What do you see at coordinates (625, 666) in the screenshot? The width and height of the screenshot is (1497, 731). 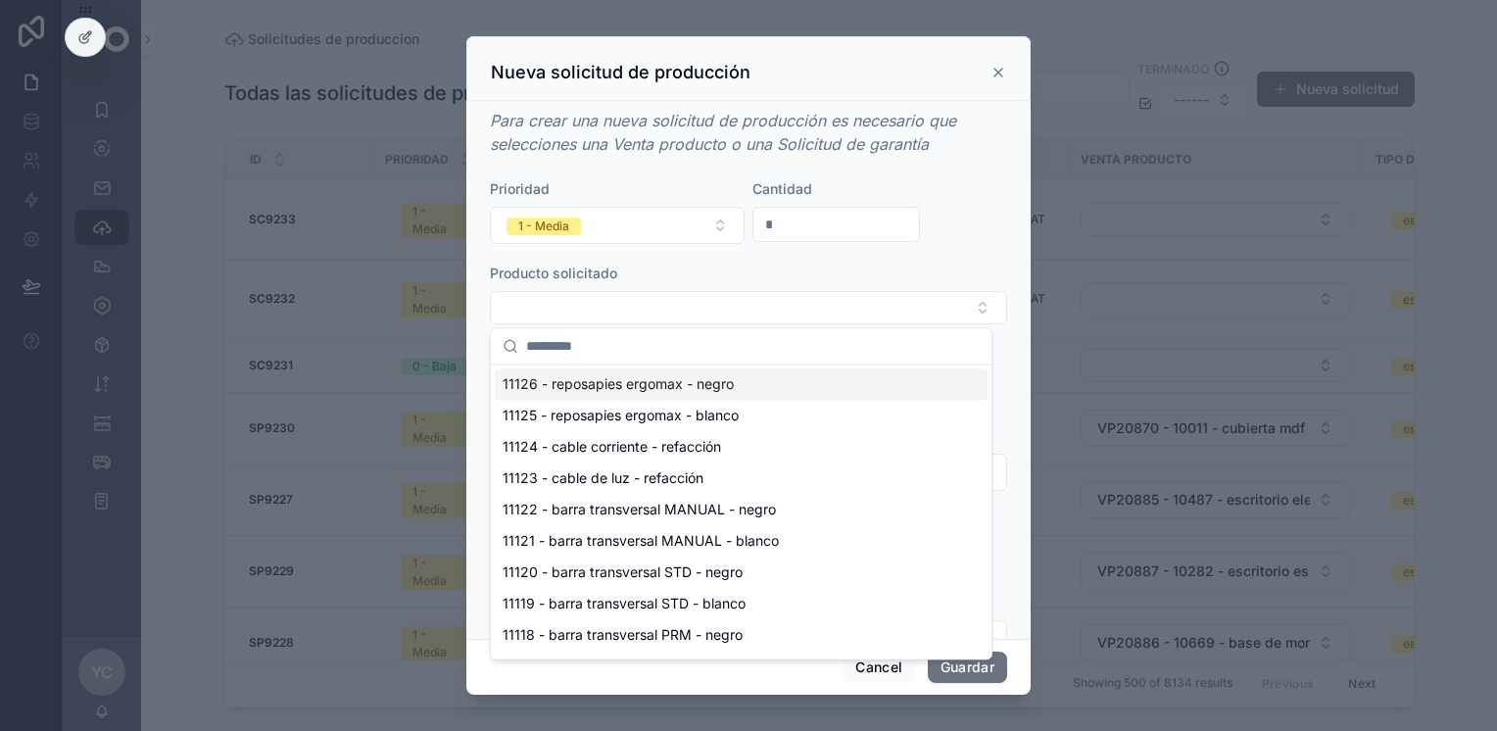 I see `span: 11117 - barra transversal PRM - blanco` at bounding box center [625, 666].